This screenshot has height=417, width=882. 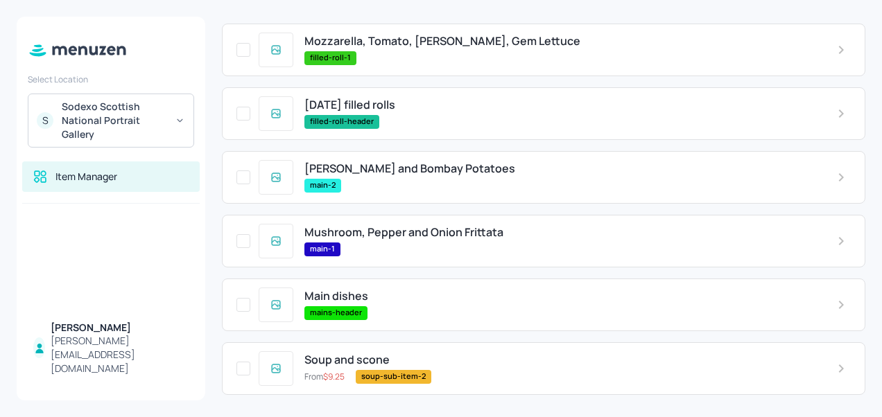 What do you see at coordinates (342, 121) in the screenshot?
I see `span: filled-roll-header` at bounding box center [342, 121].